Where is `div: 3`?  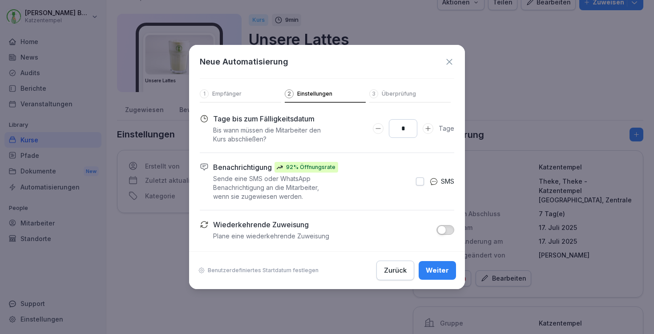 div: 3 is located at coordinates (374, 94).